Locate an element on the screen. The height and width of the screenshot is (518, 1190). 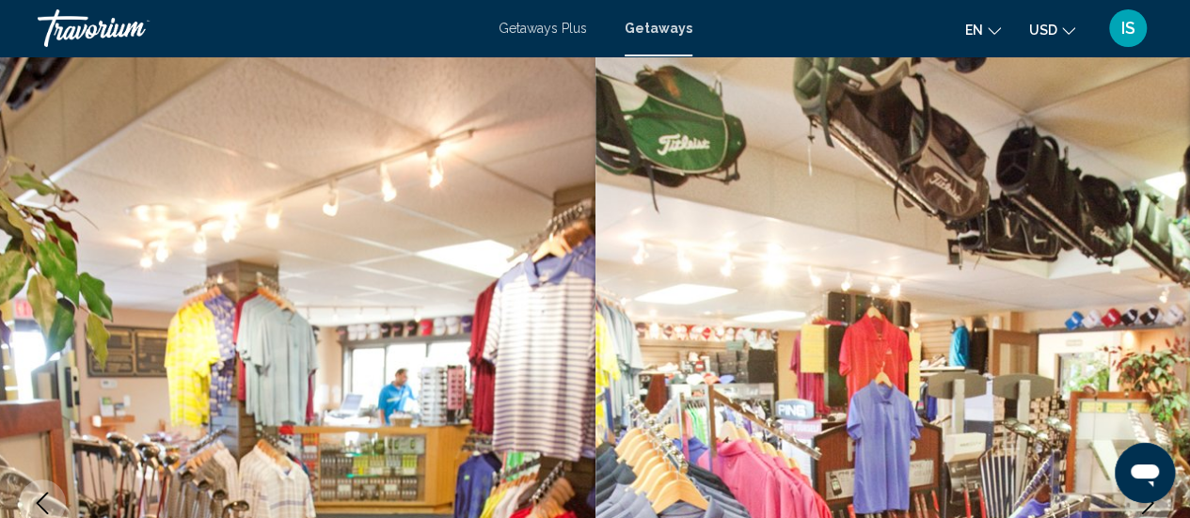
span: Getaways Plus is located at coordinates (543, 28).